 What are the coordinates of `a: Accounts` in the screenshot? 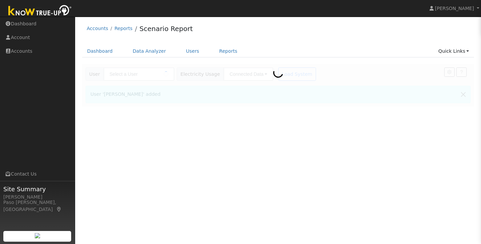 It's located at (97, 28).